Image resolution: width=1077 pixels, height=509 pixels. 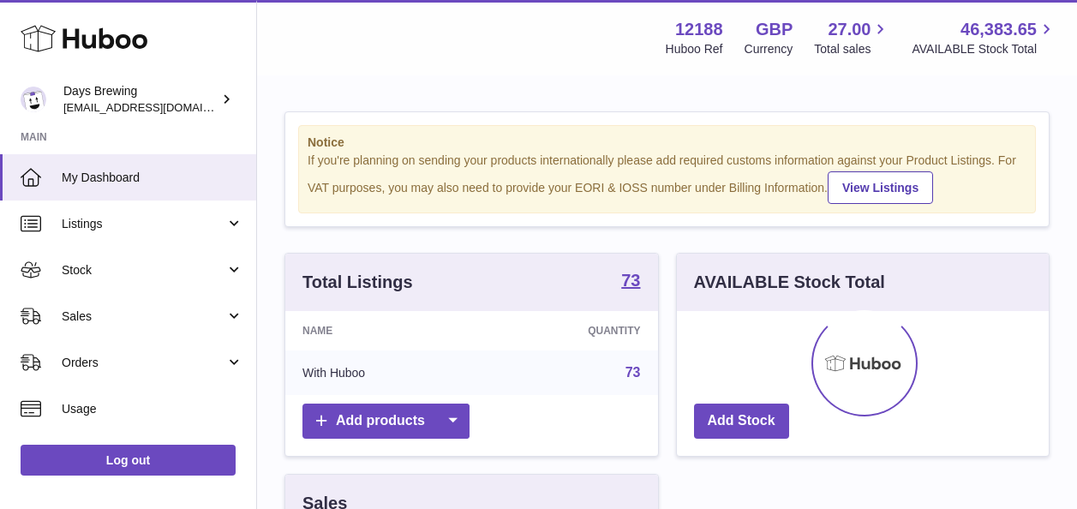 I want to click on span: Usage, so click(x=152, y=409).